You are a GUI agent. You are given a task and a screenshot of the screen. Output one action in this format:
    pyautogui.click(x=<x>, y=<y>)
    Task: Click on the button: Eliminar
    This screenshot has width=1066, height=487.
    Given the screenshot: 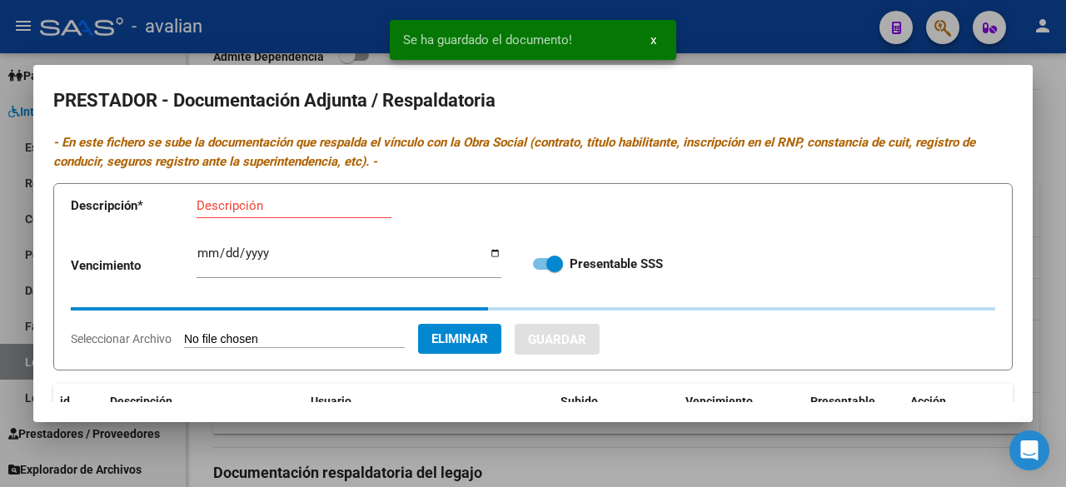 What is the action you would take?
    pyautogui.click(x=460, y=339)
    